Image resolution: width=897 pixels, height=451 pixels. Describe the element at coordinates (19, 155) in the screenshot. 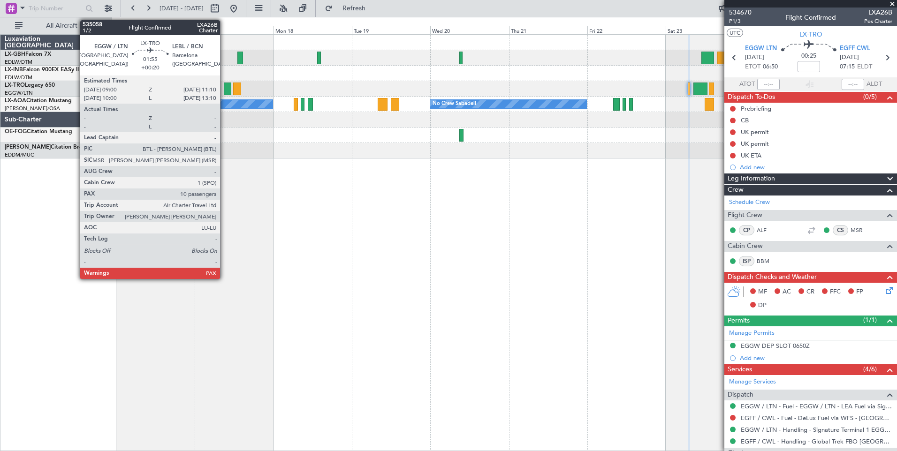

I see `a: EDDM/MUC` at that location.